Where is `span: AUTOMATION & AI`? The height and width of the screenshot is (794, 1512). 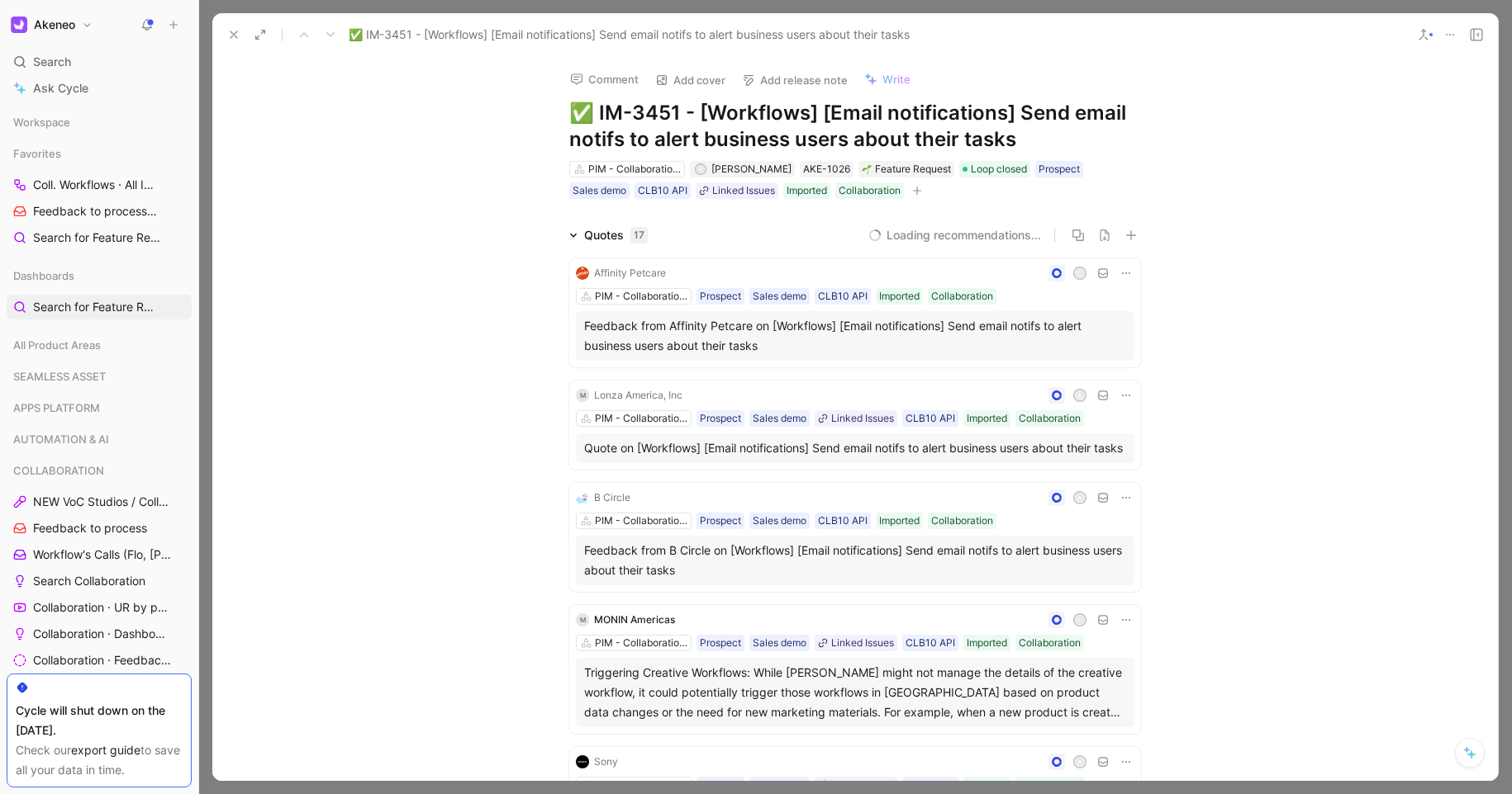
span: AUTOMATION & AI is located at coordinates (61, 439).